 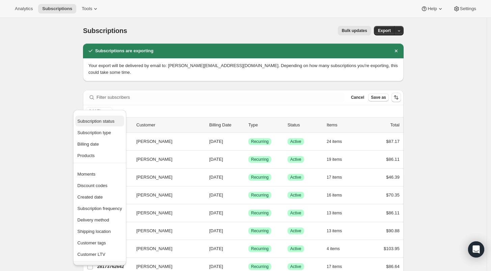 I want to click on span: $86.64, so click(x=393, y=267).